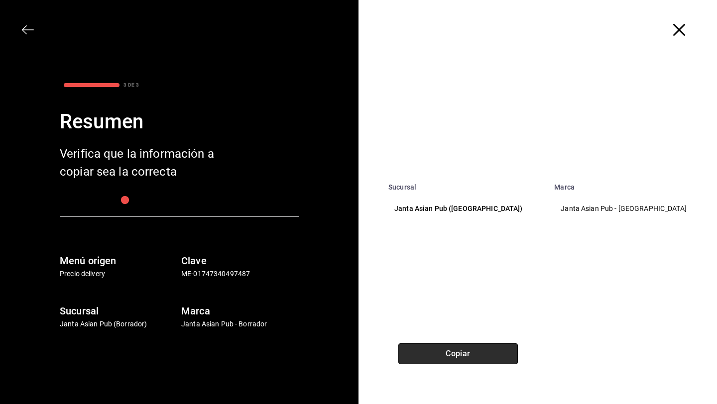 The image size is (717, 404). Describe the element at coordinates (119, 274) in the screenshot. I see `p: Precio delivery` at that location.